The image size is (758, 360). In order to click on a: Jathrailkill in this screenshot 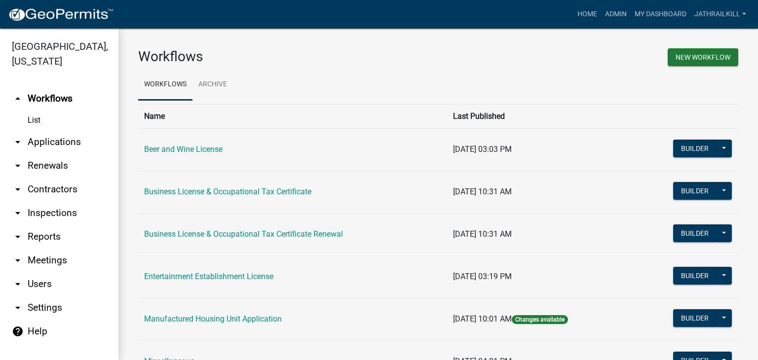, I will do `click(720, 14)`.